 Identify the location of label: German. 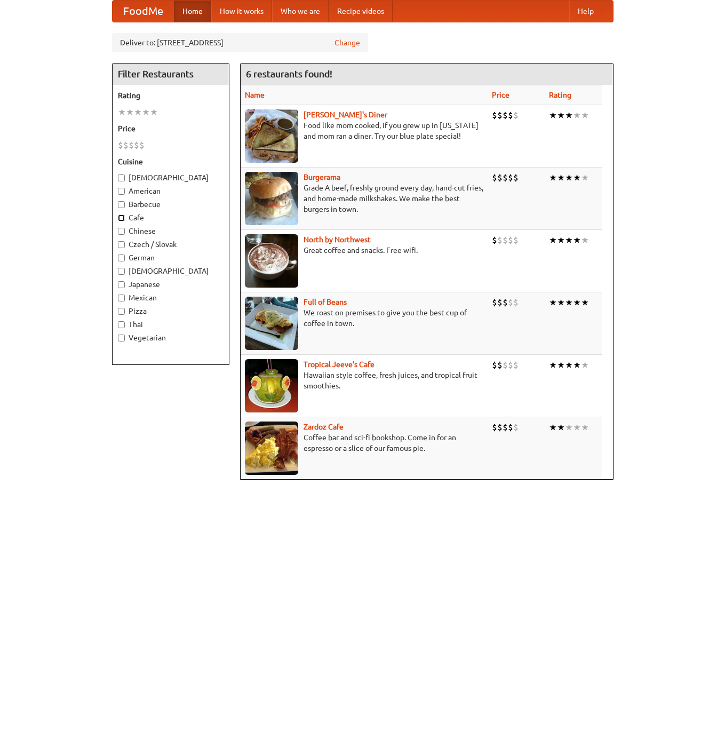
(171, 258).